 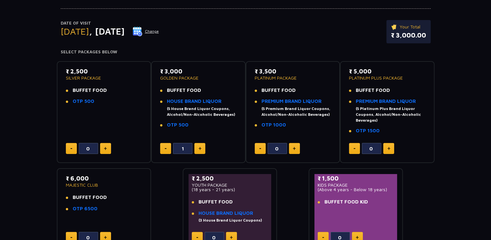 What do you see at coordinates (230, 220) in the screenshot?
I see `div: (3 House Brand Liquor Coupons)` at bounding box center [230, 220].